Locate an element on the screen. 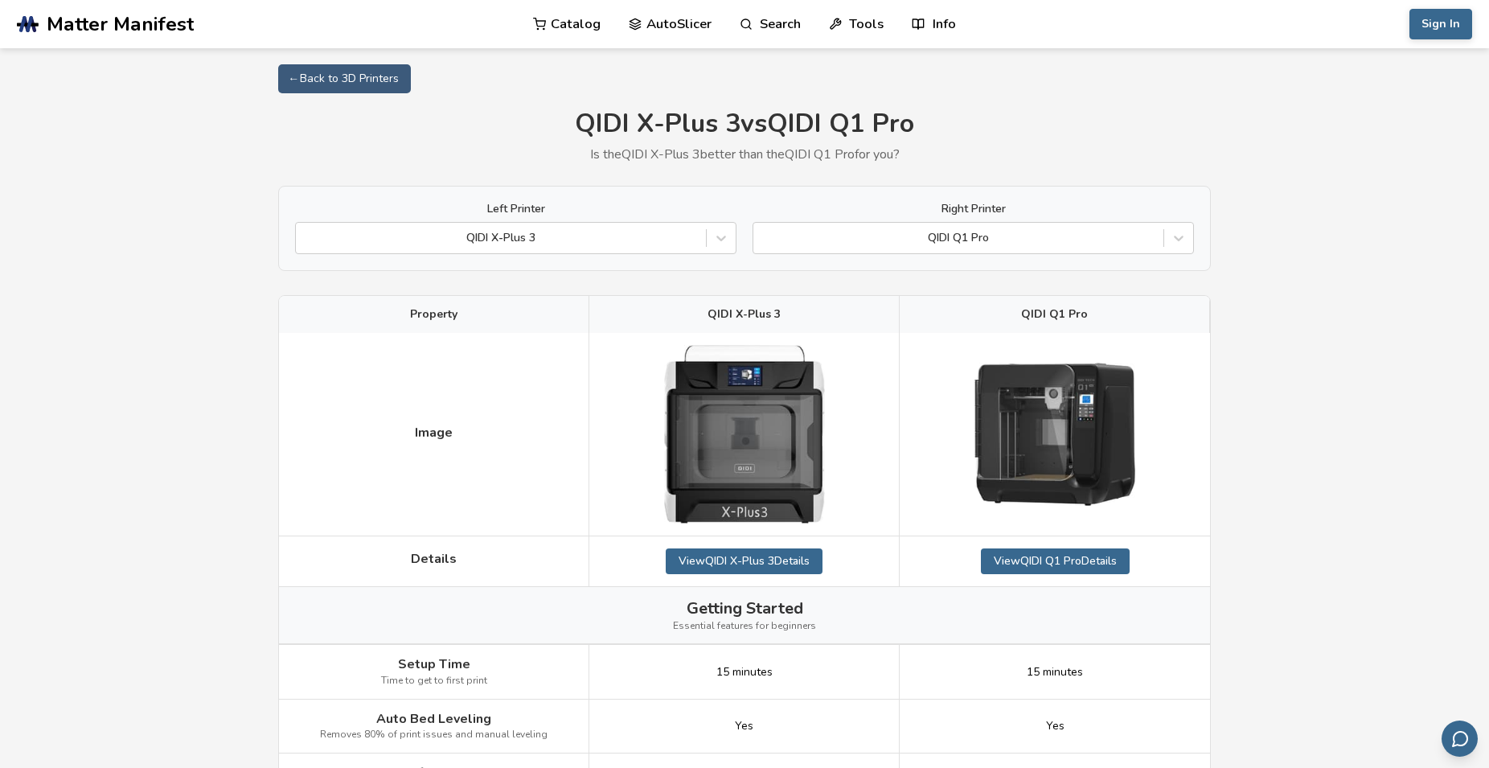 The image size is (1489, 768). span: Getting Started is located at coordinates (745, 608).